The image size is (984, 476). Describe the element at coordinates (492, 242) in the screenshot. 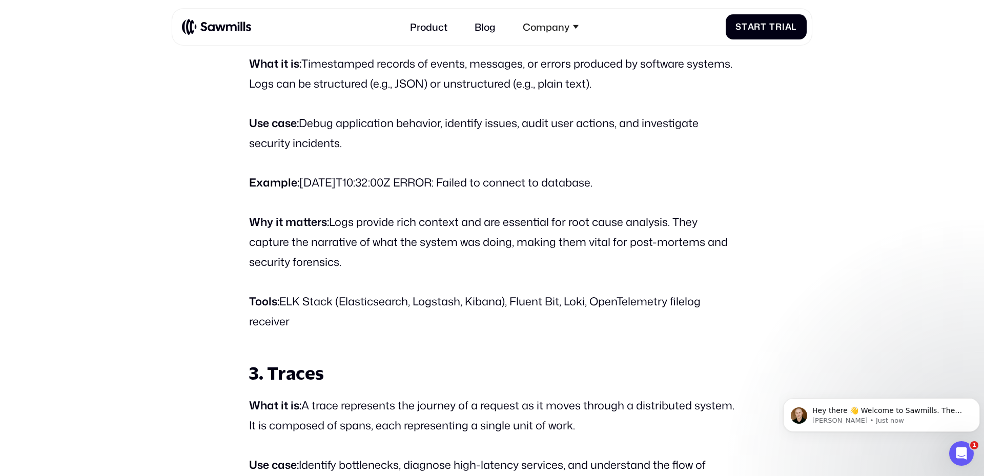

I see `p: Logs provide rich context and are essential for root cause analysis. They capture the narrative o...` at that location.